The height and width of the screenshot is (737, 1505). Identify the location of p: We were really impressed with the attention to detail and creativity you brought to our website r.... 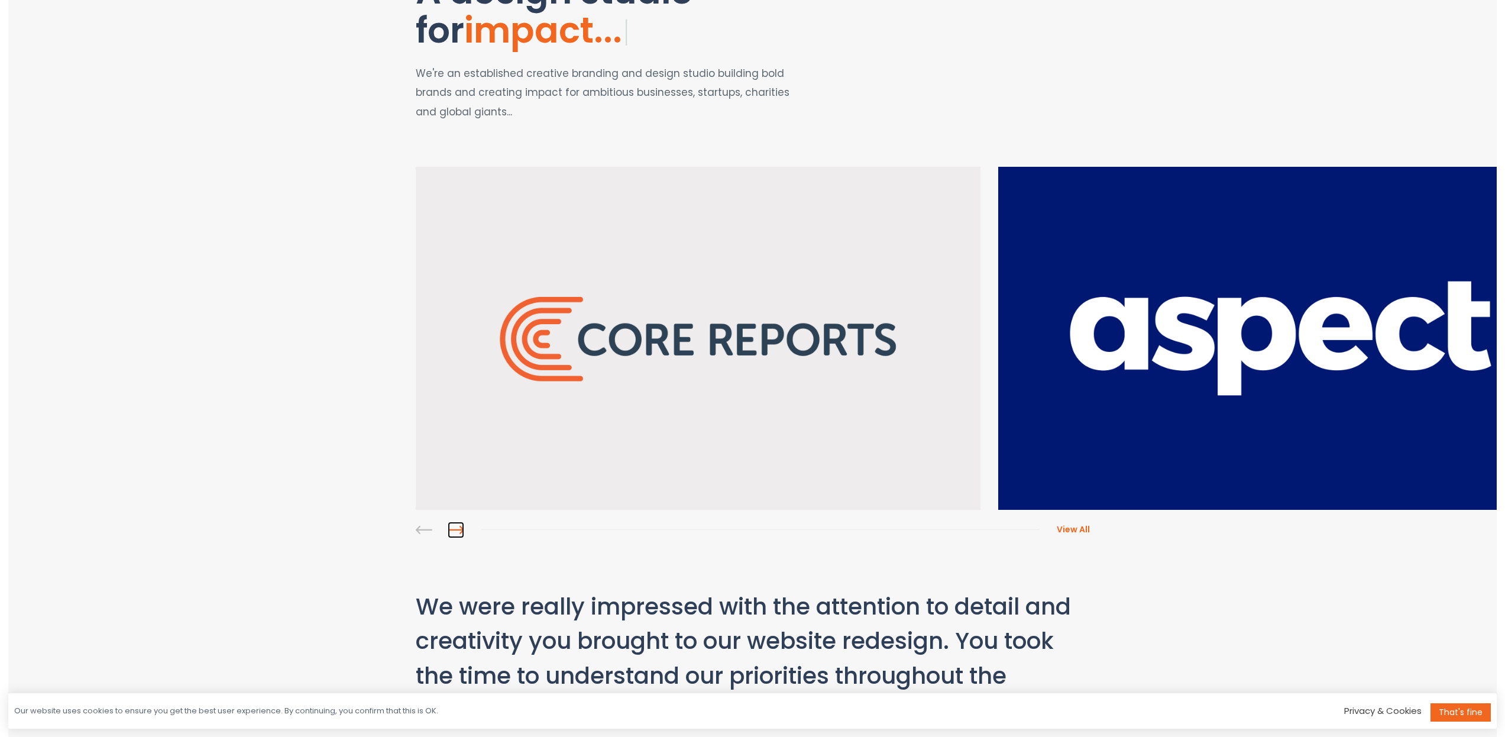
(753, 659).